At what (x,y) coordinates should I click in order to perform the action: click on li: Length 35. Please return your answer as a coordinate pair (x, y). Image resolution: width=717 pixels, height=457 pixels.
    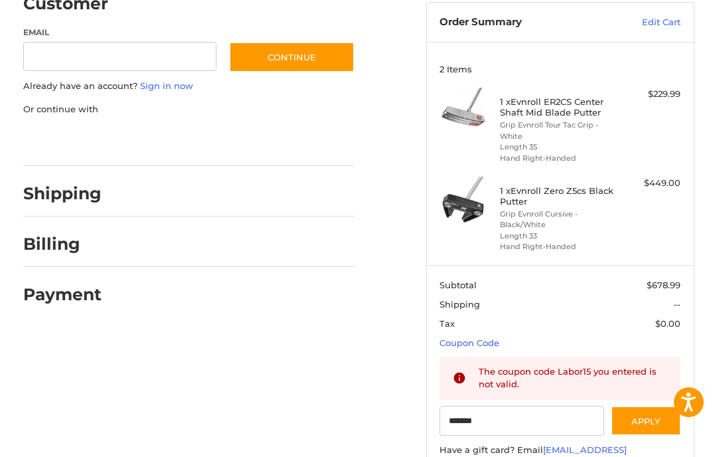
    Looking at the image, I should click on (559, 147).